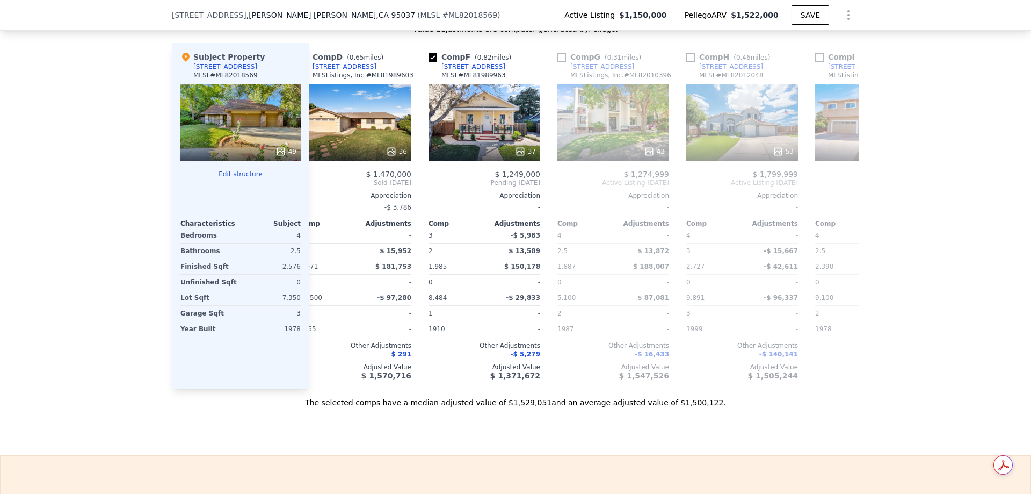 This screenshot has width=1031, height=494. What do you see at coordinates (775, 174) in the screenshot?
I see `span: $ 1,799,999` at bounding box center [775, 174].